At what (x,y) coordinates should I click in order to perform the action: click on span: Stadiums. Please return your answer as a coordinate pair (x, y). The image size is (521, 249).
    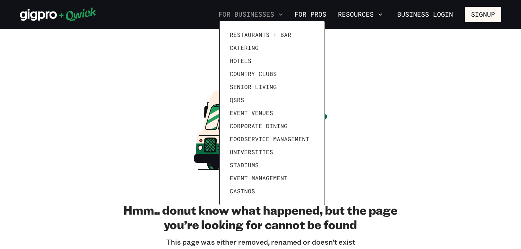
    Looking at the image, I should click on (244, 165).